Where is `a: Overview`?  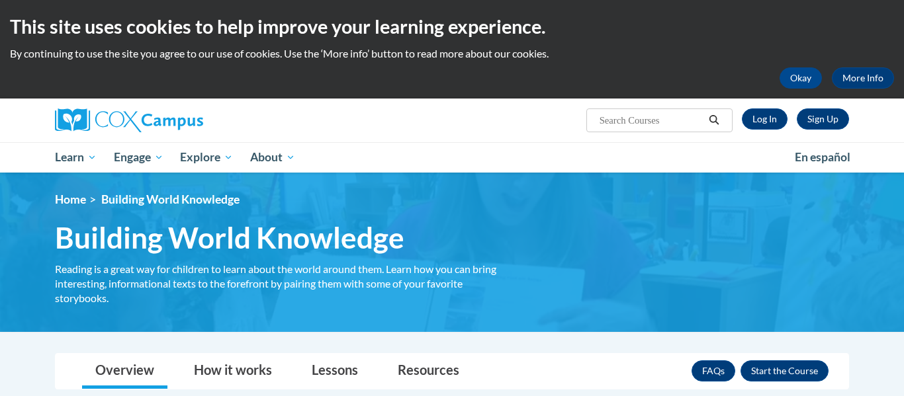 a: Overview is located at coordinates (124, 371).